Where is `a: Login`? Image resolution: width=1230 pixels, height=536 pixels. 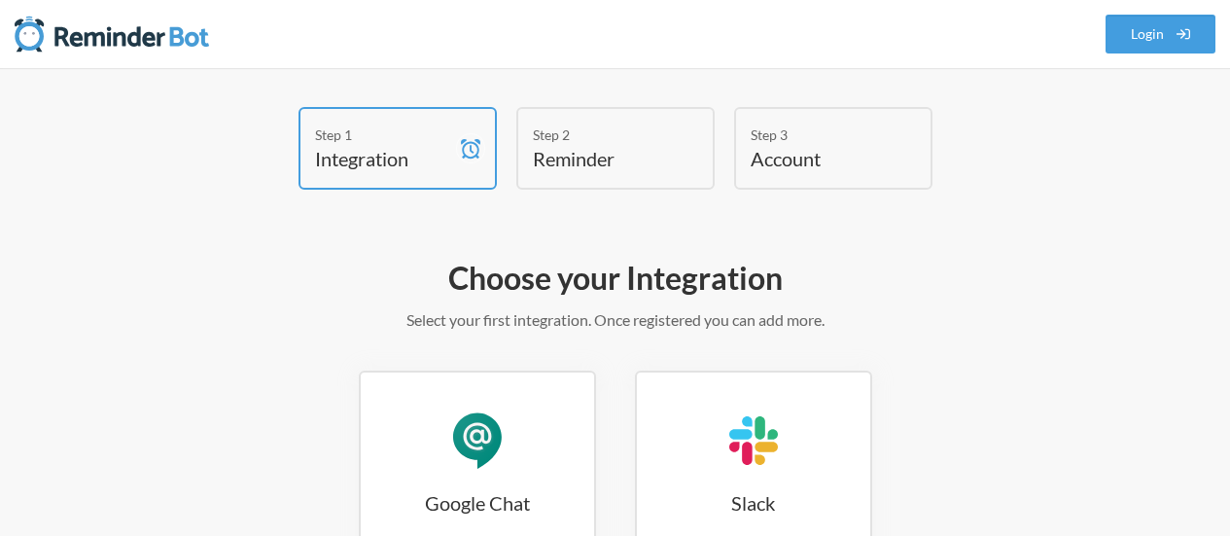 a: Login is located at coordinates (1161, 34).